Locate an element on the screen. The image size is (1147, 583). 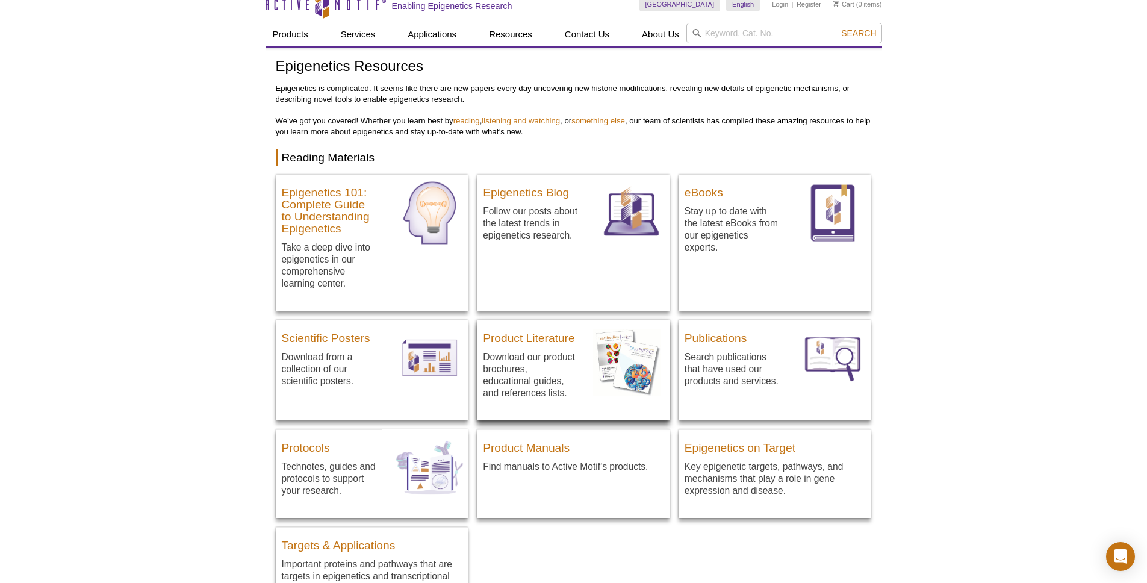
a: listening and watching is located at coordinates (521, 120).